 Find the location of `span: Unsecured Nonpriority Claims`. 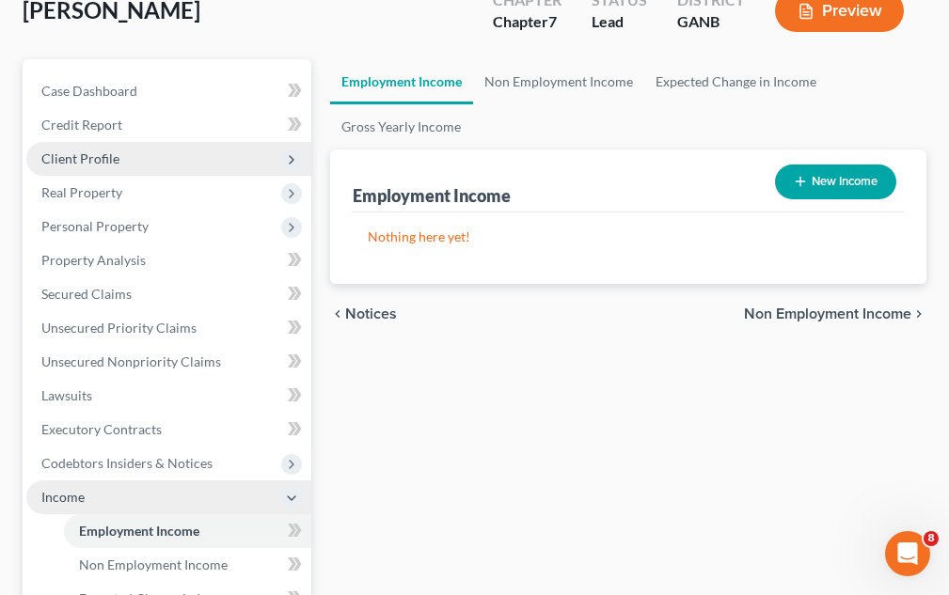

span: Unsecured Nonpriority Claims is located at coordinates (131, 361).